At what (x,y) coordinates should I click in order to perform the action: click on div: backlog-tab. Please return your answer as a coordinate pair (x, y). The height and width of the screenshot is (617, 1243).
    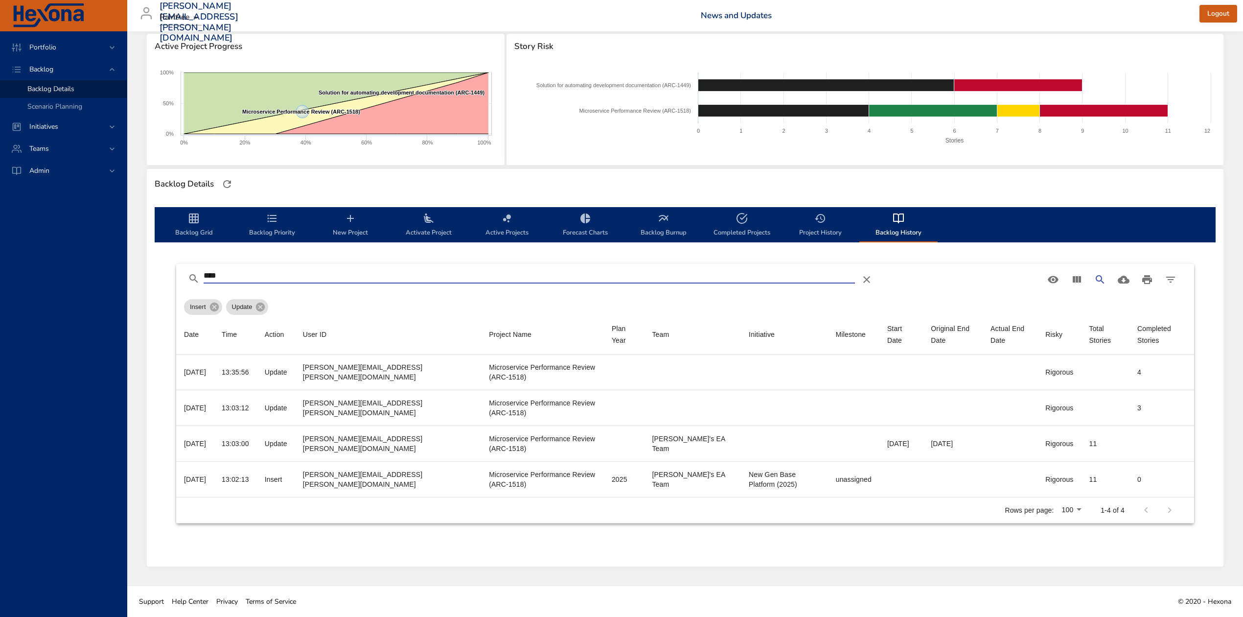
    Looking at the image, I should click on (685, 225).